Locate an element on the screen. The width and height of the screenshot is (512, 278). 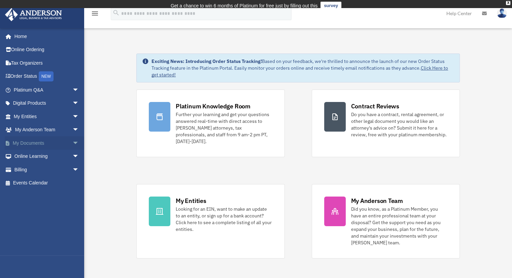
div: My Entities is located at coordinates (191, 201).